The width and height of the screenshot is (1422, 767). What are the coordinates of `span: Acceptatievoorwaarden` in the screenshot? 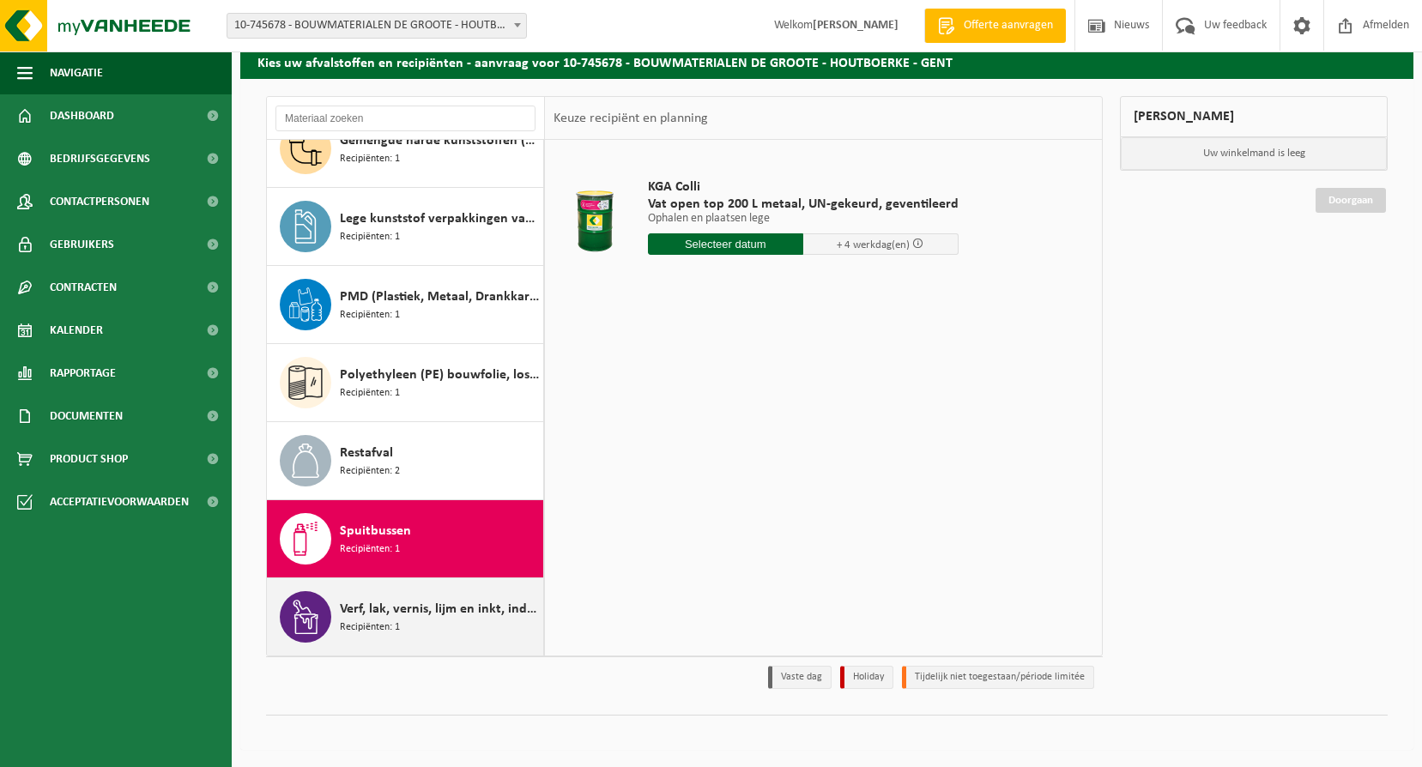 It's located at (119, 502).